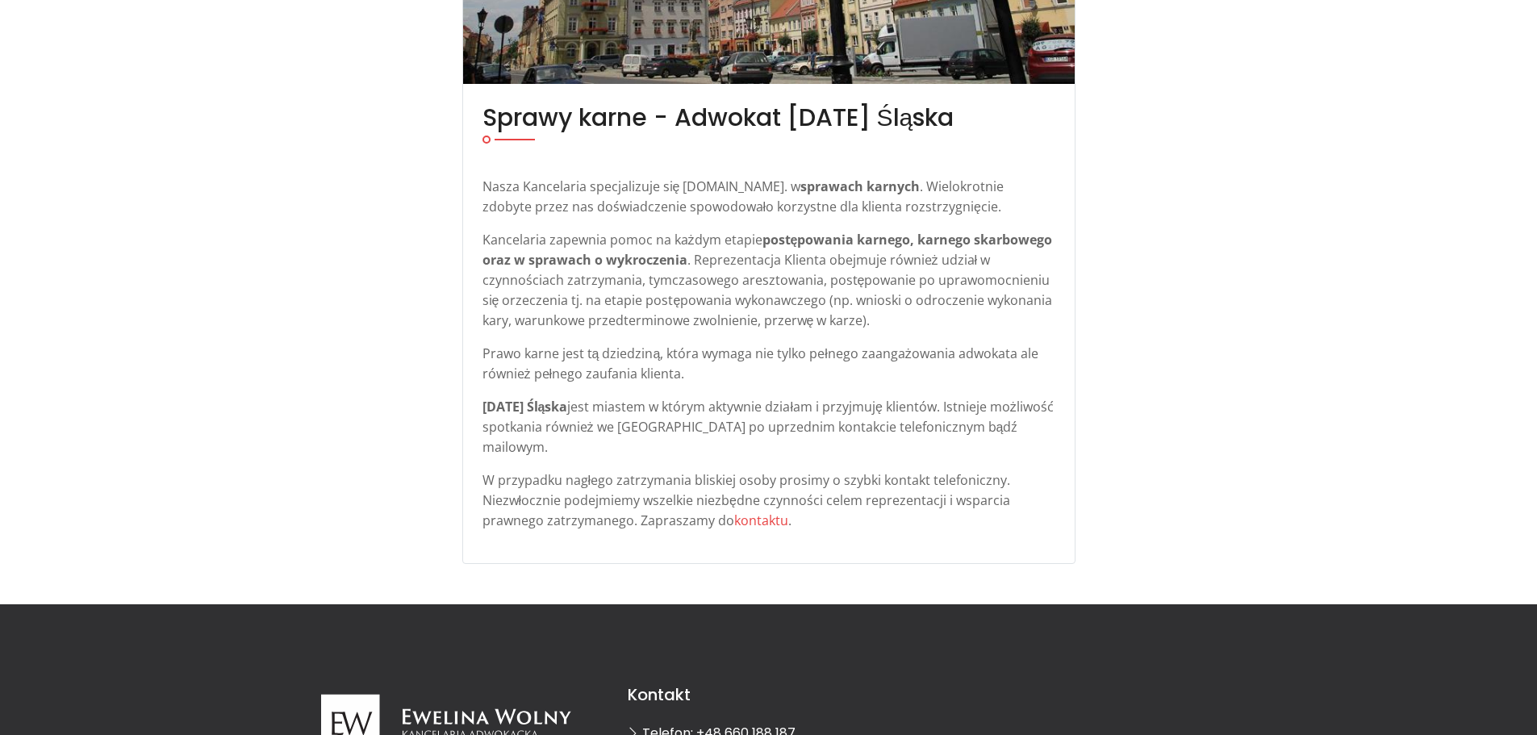 The height and width of the screenshot is (735, 1537). Describe the element at coordinates (769, 280) in the screenshot. I see `p: Kancelaria zapewnia pomoc na każdym etapie . Reprezentacja Klienta obejmuje również udział w czyn...` at that location.